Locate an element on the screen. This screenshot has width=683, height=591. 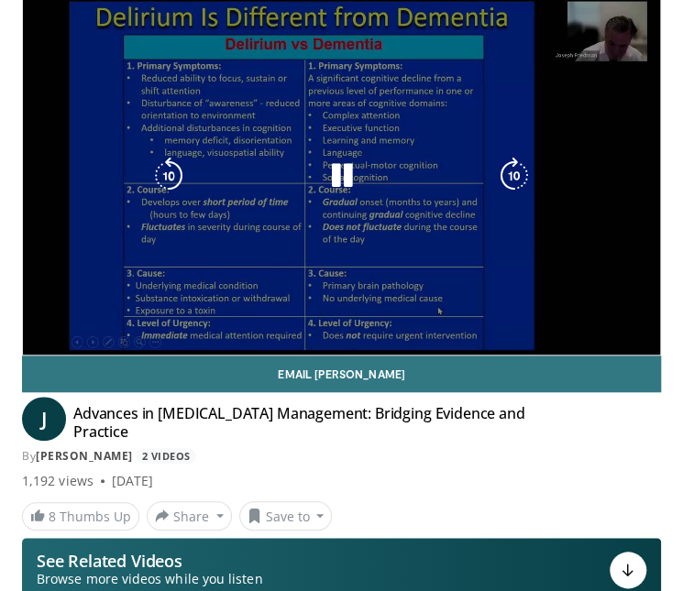
button: Share is located at coordinates (189, 516).